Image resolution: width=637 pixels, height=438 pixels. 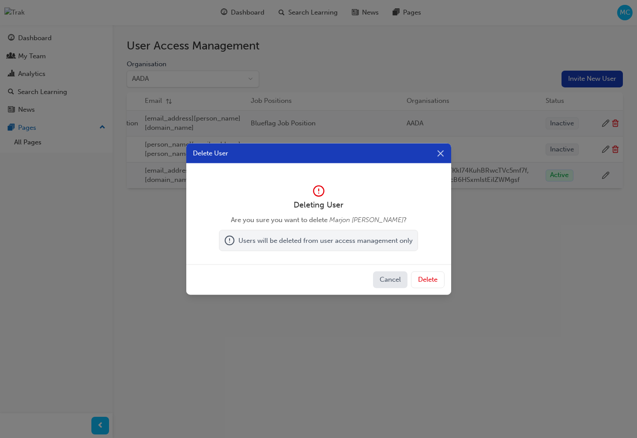 What do you see at coordinates (319, 205) in the screenshot?
I see `h4: Deleting User` at bounding box center [319, 205].